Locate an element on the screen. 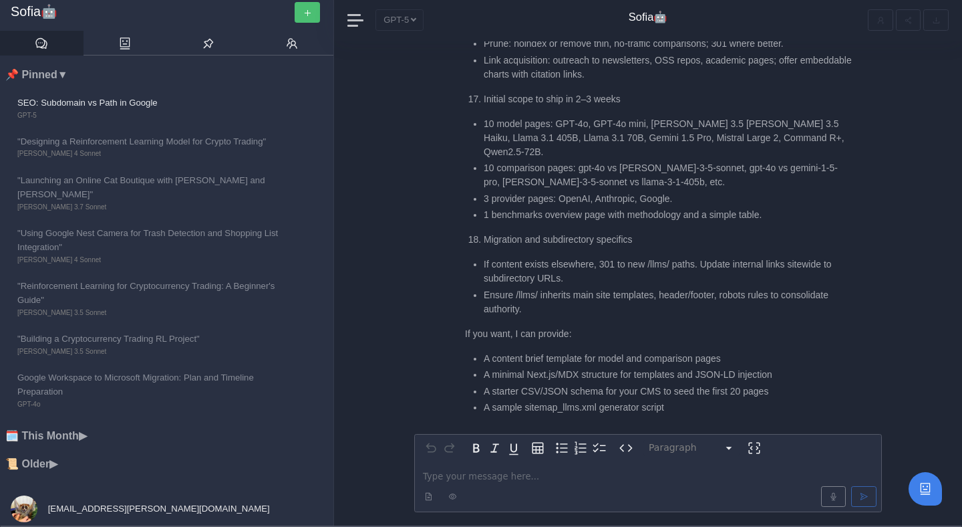 The width and height of the screenshot is (962, 527). span: "Using Google Nest Camera for Trash Detection and Shopping List Integration" is located at coordinates (152, 240).